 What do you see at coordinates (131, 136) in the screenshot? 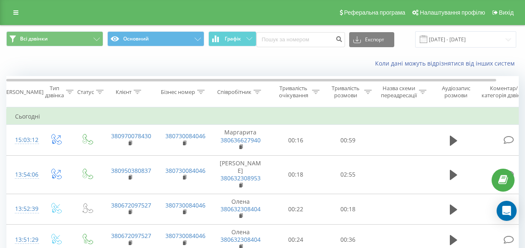
I see `a: 380970078430` at bounding box center [131, 136].